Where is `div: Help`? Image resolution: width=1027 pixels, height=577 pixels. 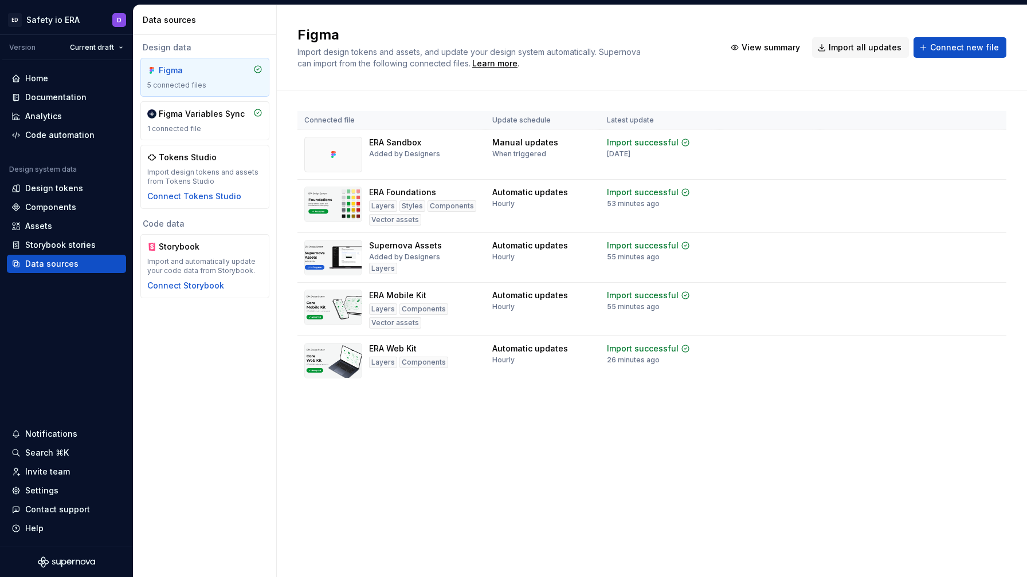
div: Help is located at coordinates (34, 529).